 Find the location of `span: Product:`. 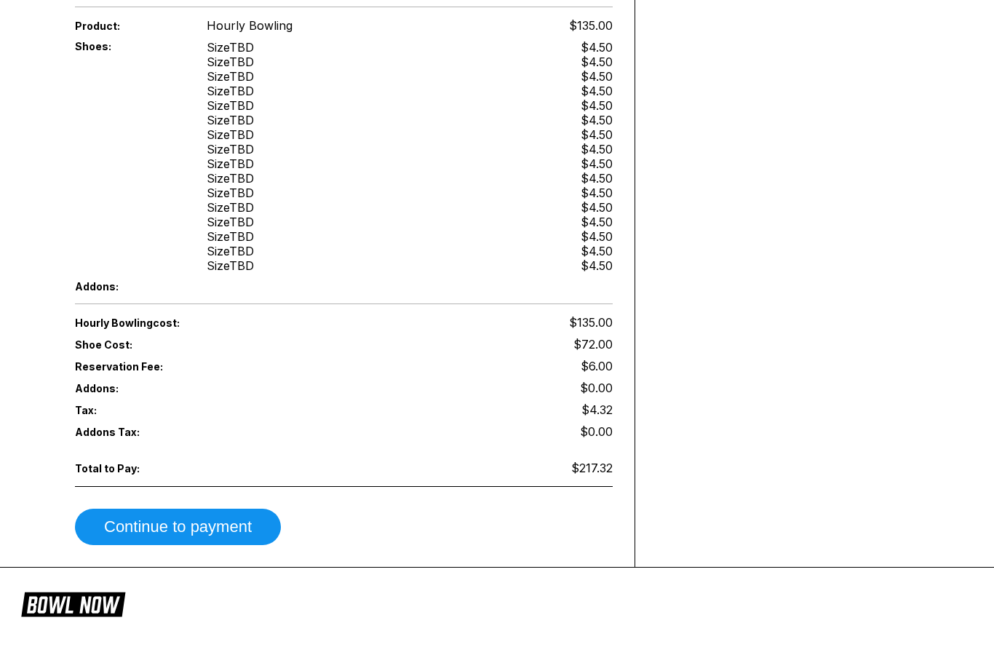

span: Product: is located at coordinates (129, 25).